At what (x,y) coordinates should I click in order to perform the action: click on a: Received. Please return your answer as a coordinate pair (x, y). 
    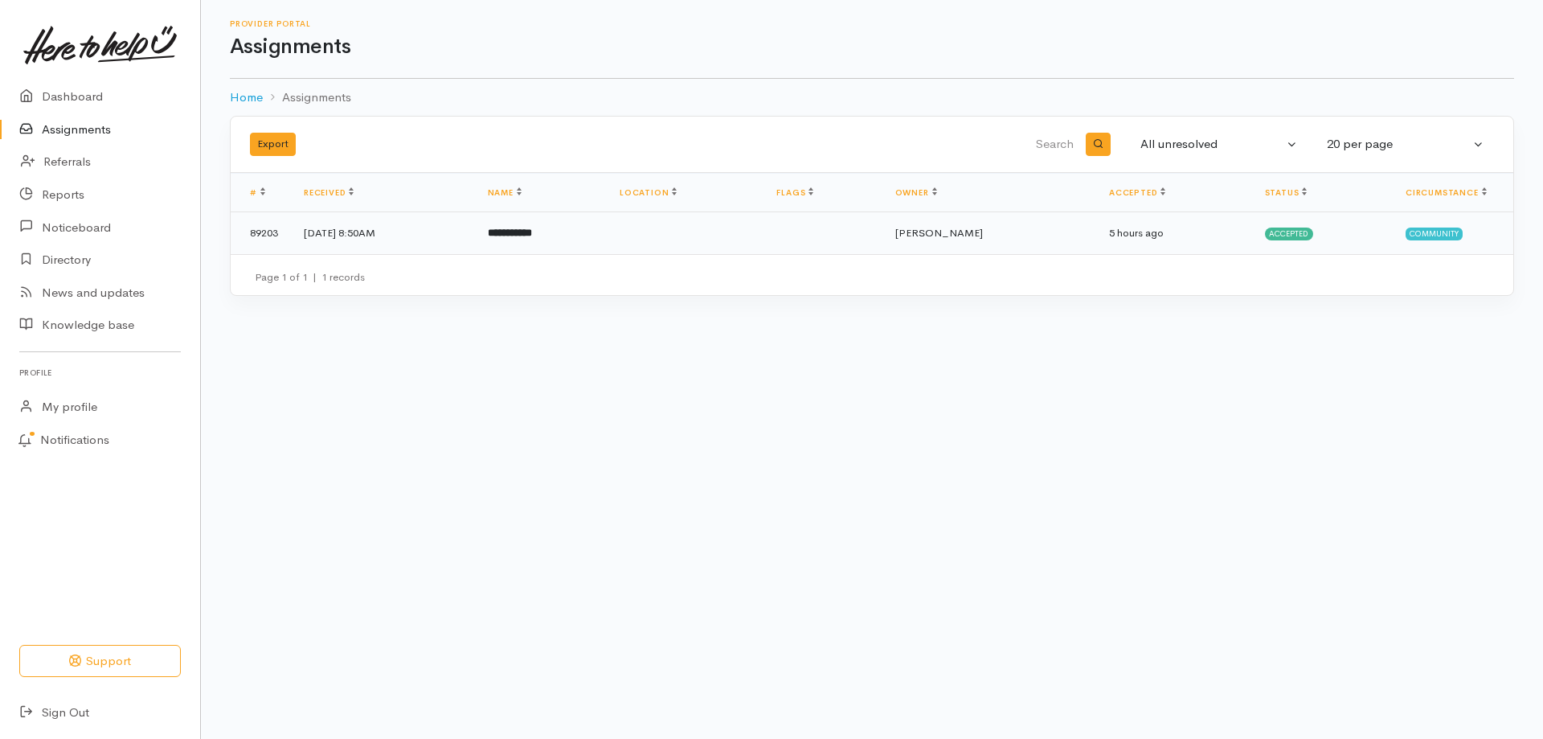
    Looking at the image, I should click on (329, 192).